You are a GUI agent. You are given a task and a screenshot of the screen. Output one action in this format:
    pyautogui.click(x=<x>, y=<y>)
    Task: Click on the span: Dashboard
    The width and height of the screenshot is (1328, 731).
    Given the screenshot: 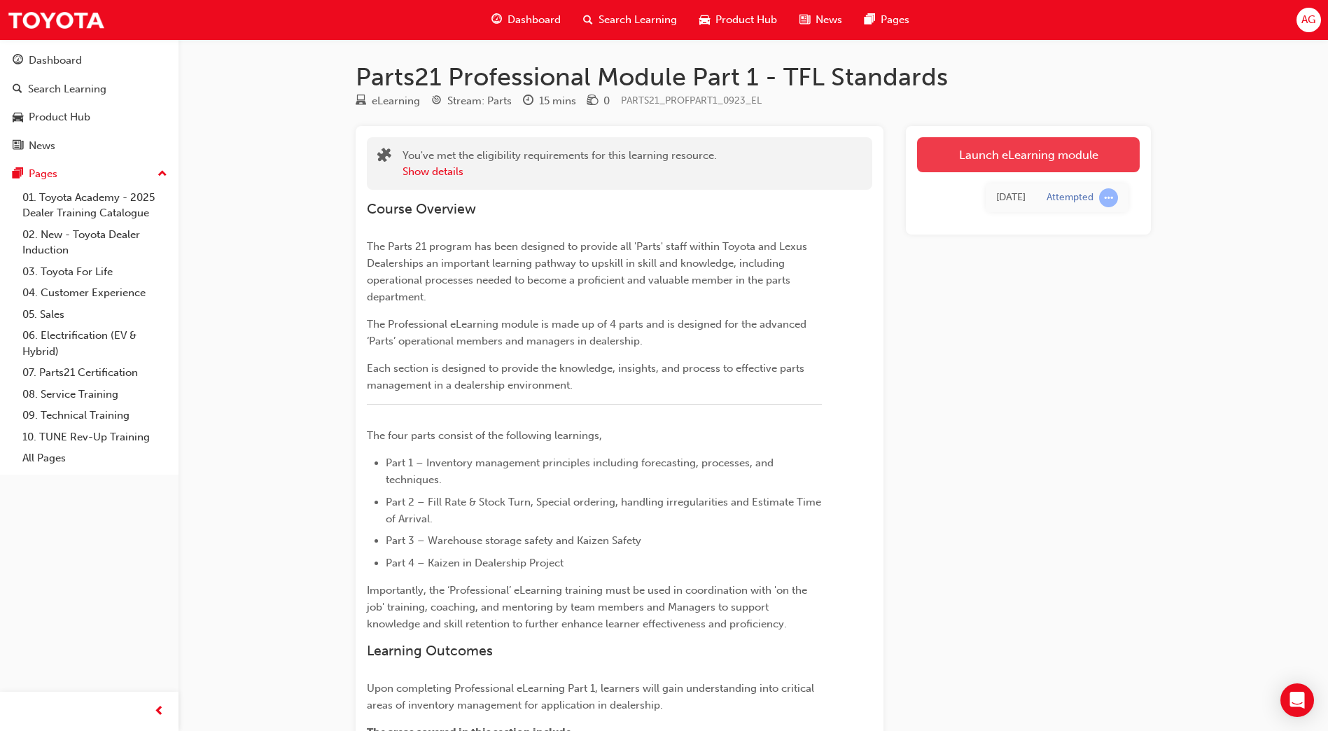 What is the action you would take?
    pyautogui.click(x=534, y=20)
    